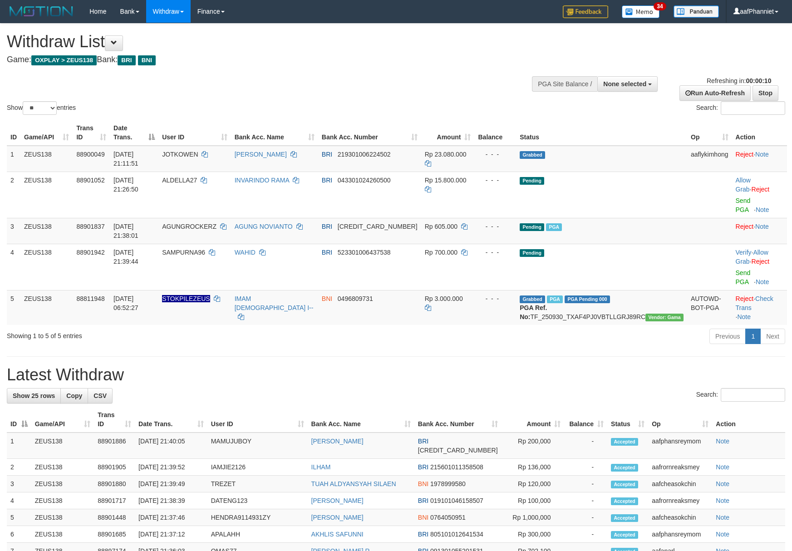 The image size is (792, 551). Describe the element at coordinates (680, 467) in the screenshot. I see `td: aafrornreaksmey` at that location.